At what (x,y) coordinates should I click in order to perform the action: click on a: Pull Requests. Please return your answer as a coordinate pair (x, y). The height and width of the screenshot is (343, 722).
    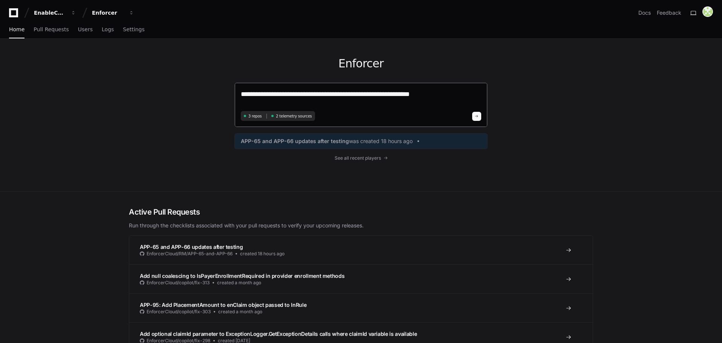
    Looking at the image, I should click on (51, 30).